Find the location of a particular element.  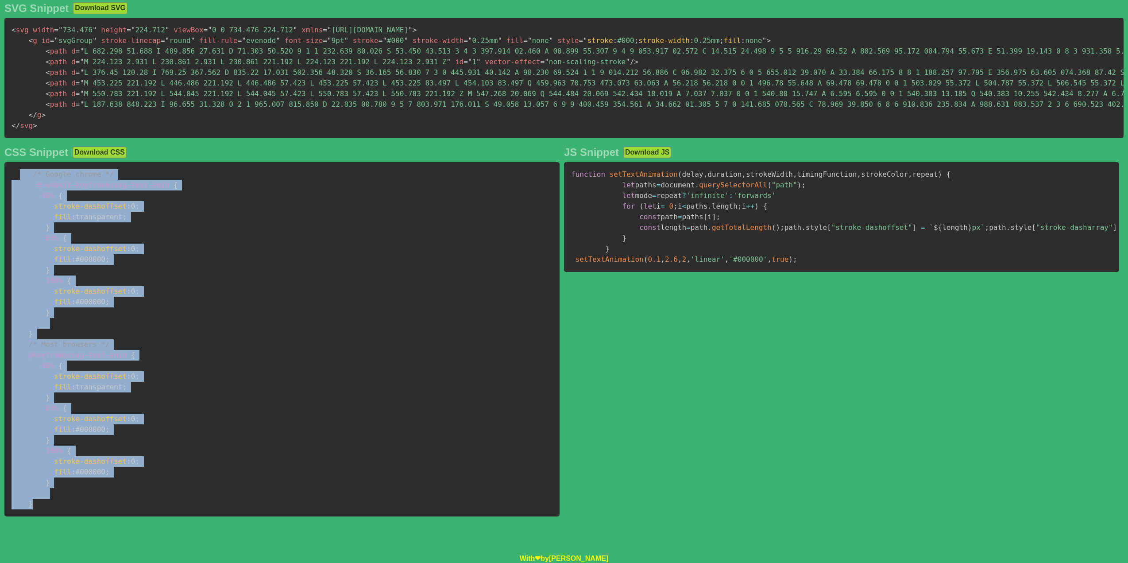

span: getTotalLength is located at coordinates (741, 227).